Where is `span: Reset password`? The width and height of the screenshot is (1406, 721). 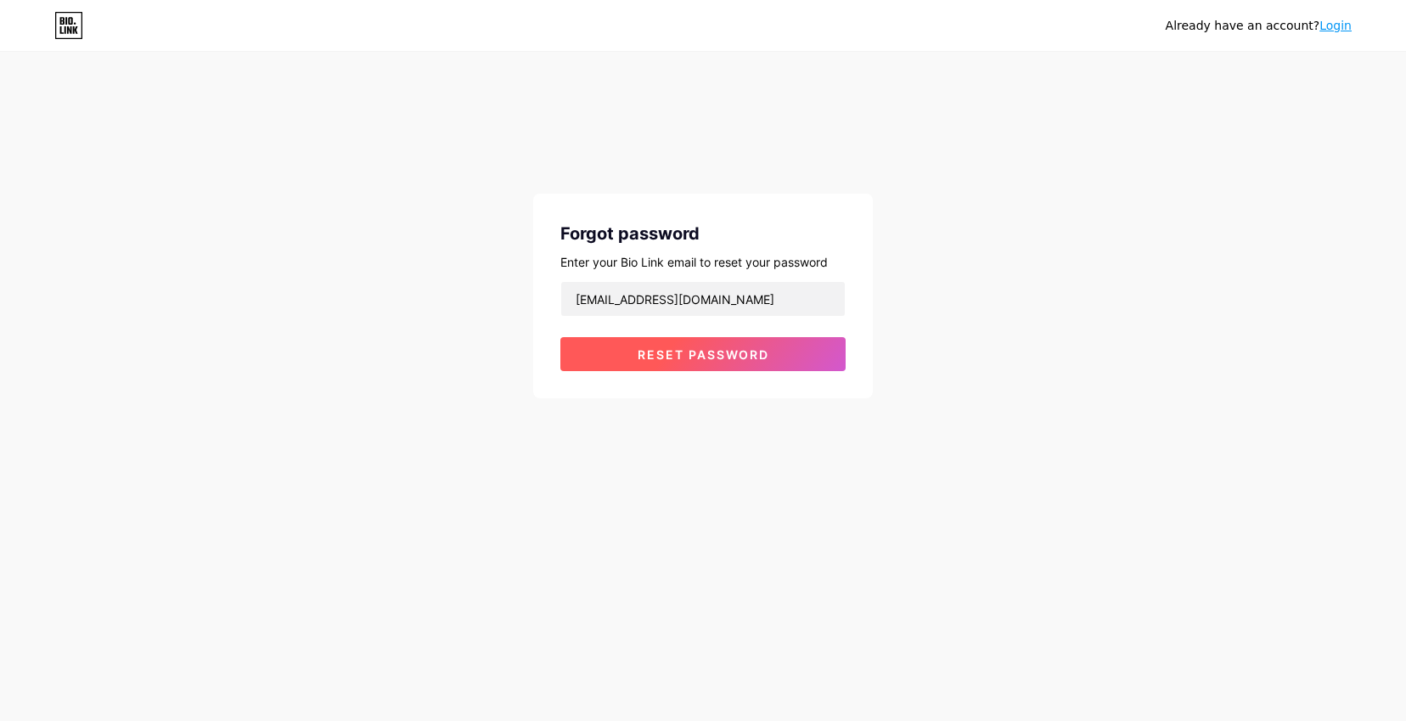 span: Reset password is located at coordinates (703, 354).